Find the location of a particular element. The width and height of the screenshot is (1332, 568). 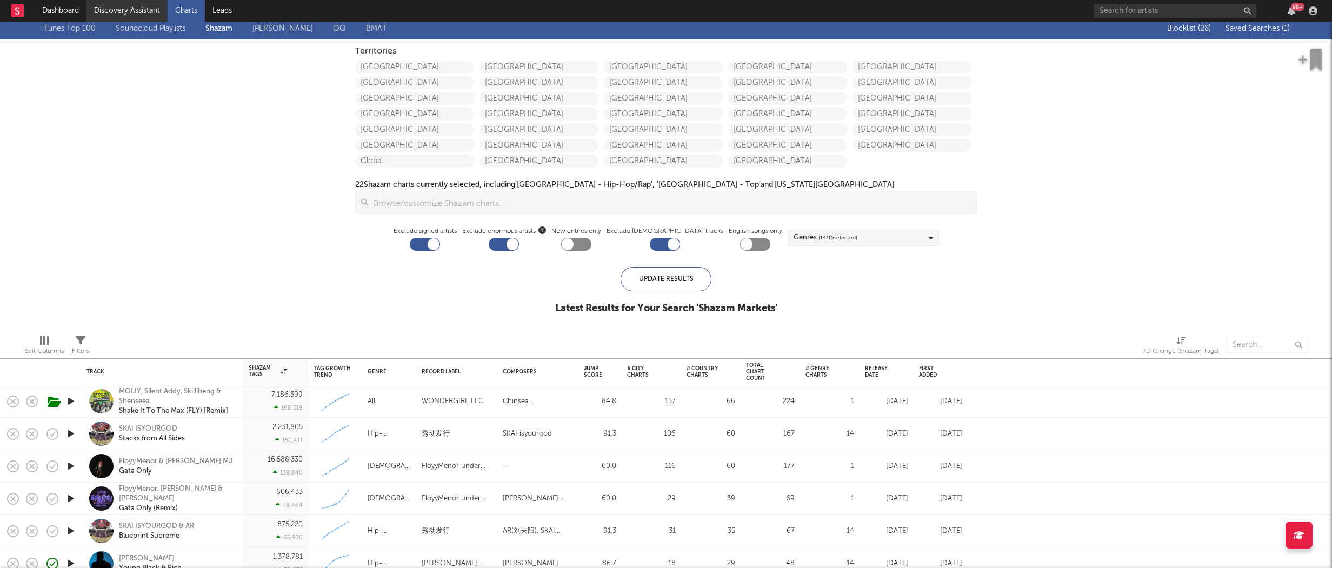

span: Exclude enormous artists is located at coordinates (504, 231).